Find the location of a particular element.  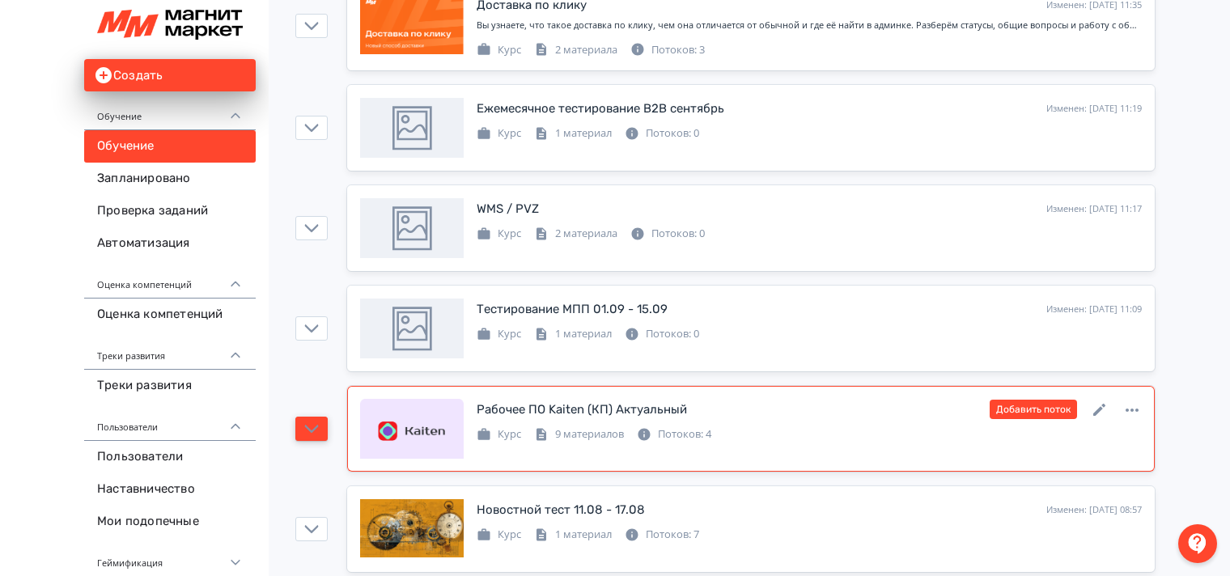

div: Потоков: 3 is located at coordinates (668, 50).